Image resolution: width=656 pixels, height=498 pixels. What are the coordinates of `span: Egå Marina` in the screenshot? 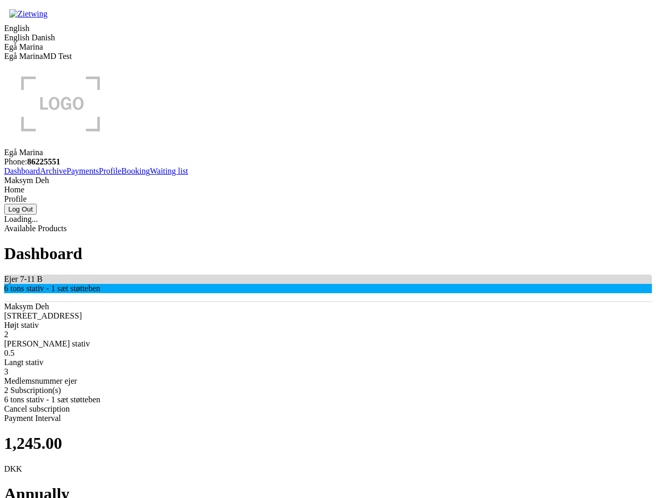 It's located at (23, 47).